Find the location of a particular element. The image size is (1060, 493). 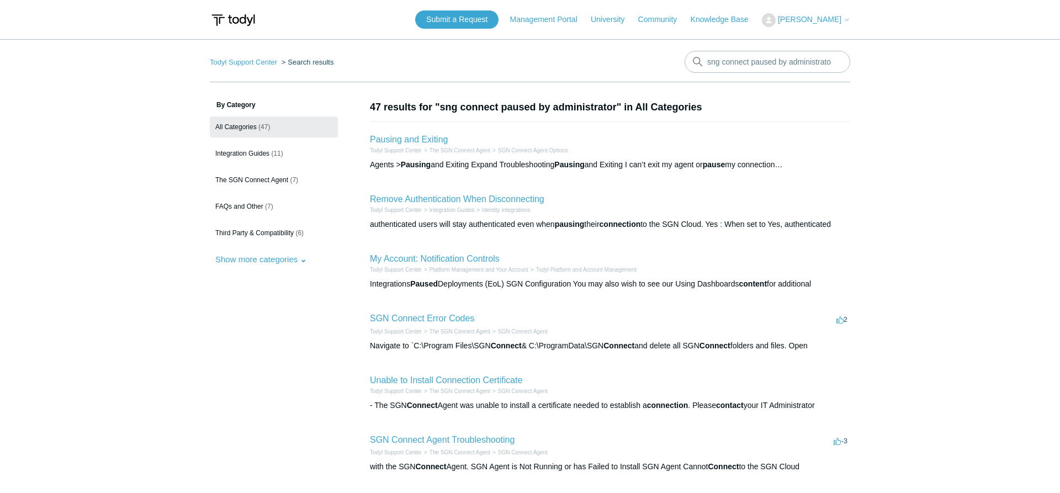

li: Identity Integrations is located at coordinates (502, 210).